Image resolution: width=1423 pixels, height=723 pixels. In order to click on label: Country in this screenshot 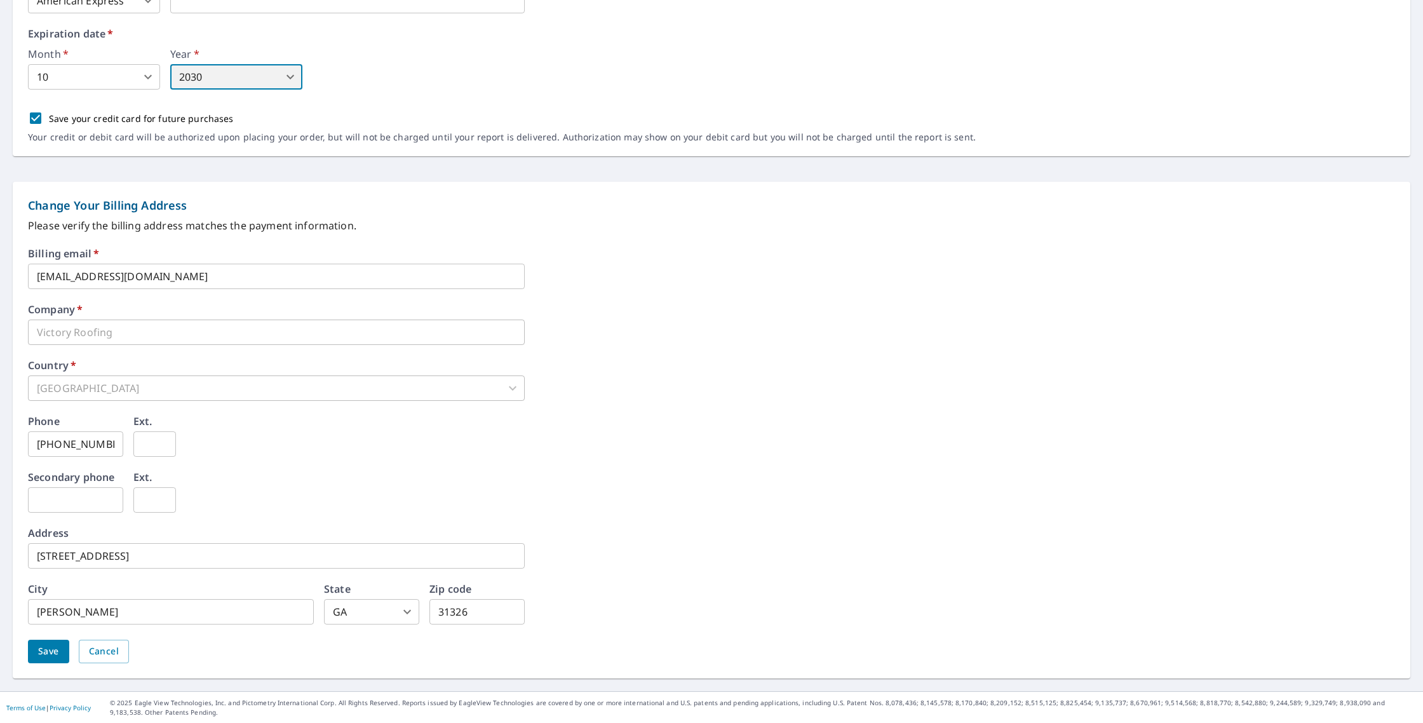, I will do `click(52, 365)`.